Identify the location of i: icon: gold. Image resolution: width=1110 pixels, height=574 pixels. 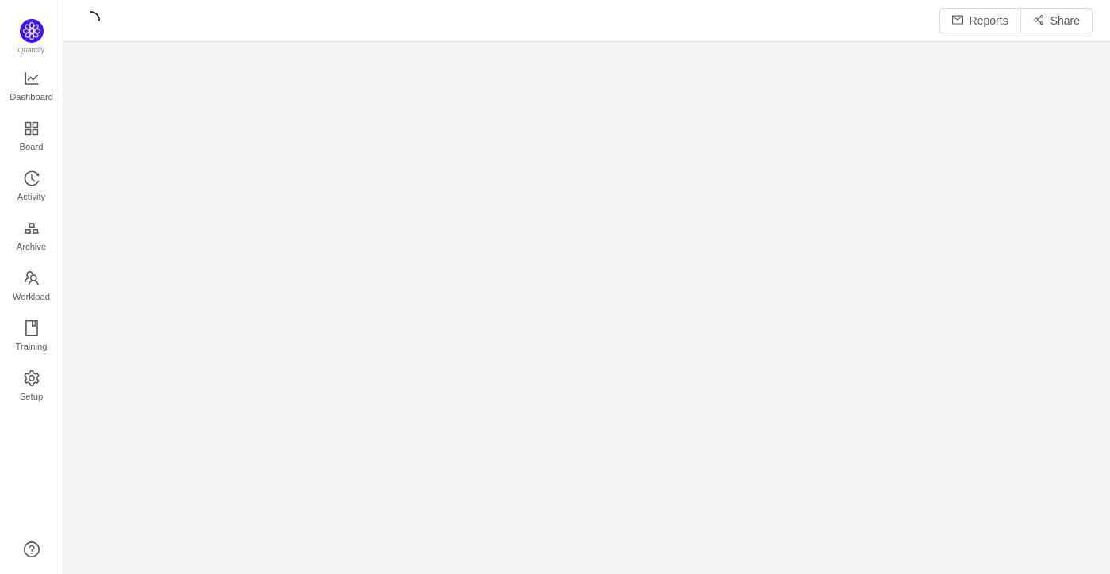
(32, 229).